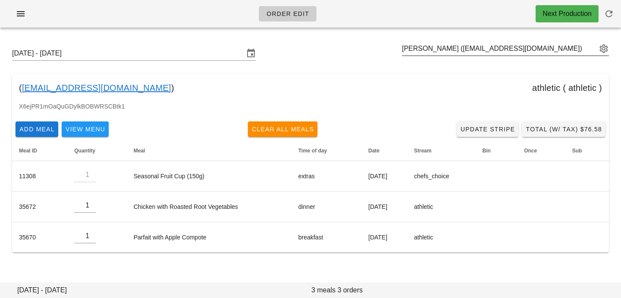 This screenshot has height=298, width=621. What do you see at coordinates (423, 151) in the screenshot?
I see `span: Stream` at bounding box center [423, 151].